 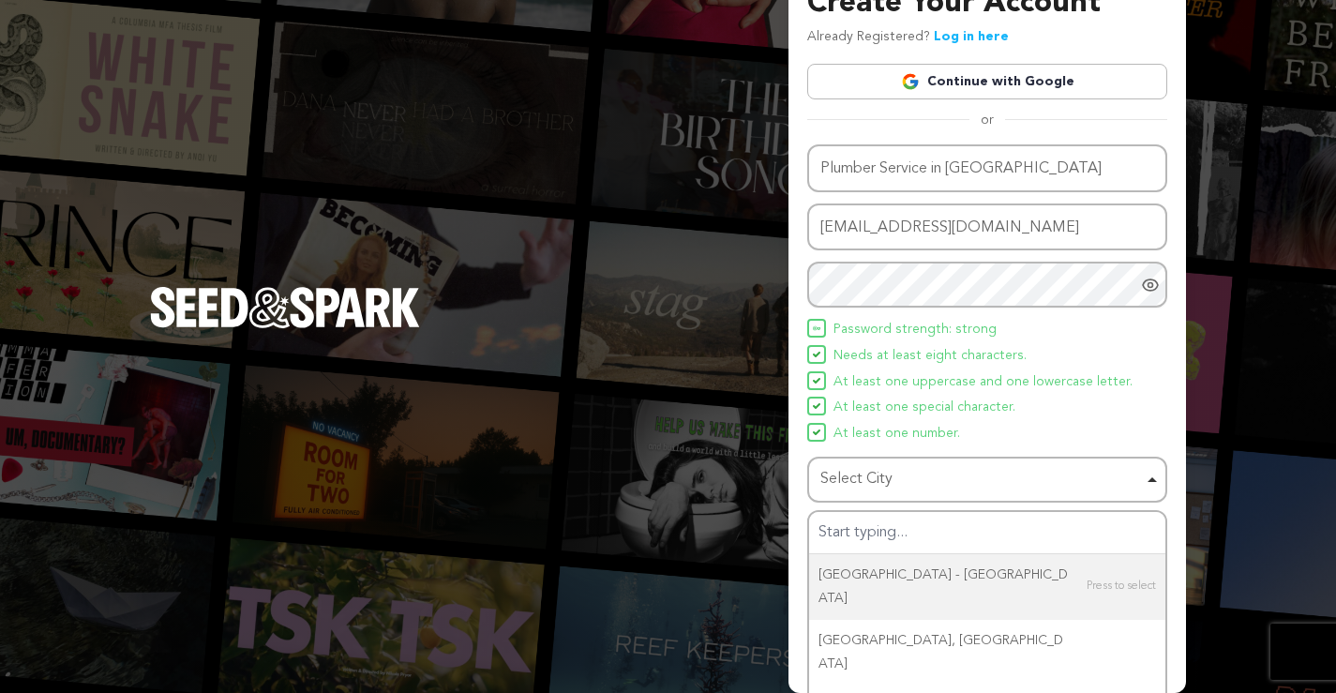 I want to click on input: Email address, so click(x=987, y=227).